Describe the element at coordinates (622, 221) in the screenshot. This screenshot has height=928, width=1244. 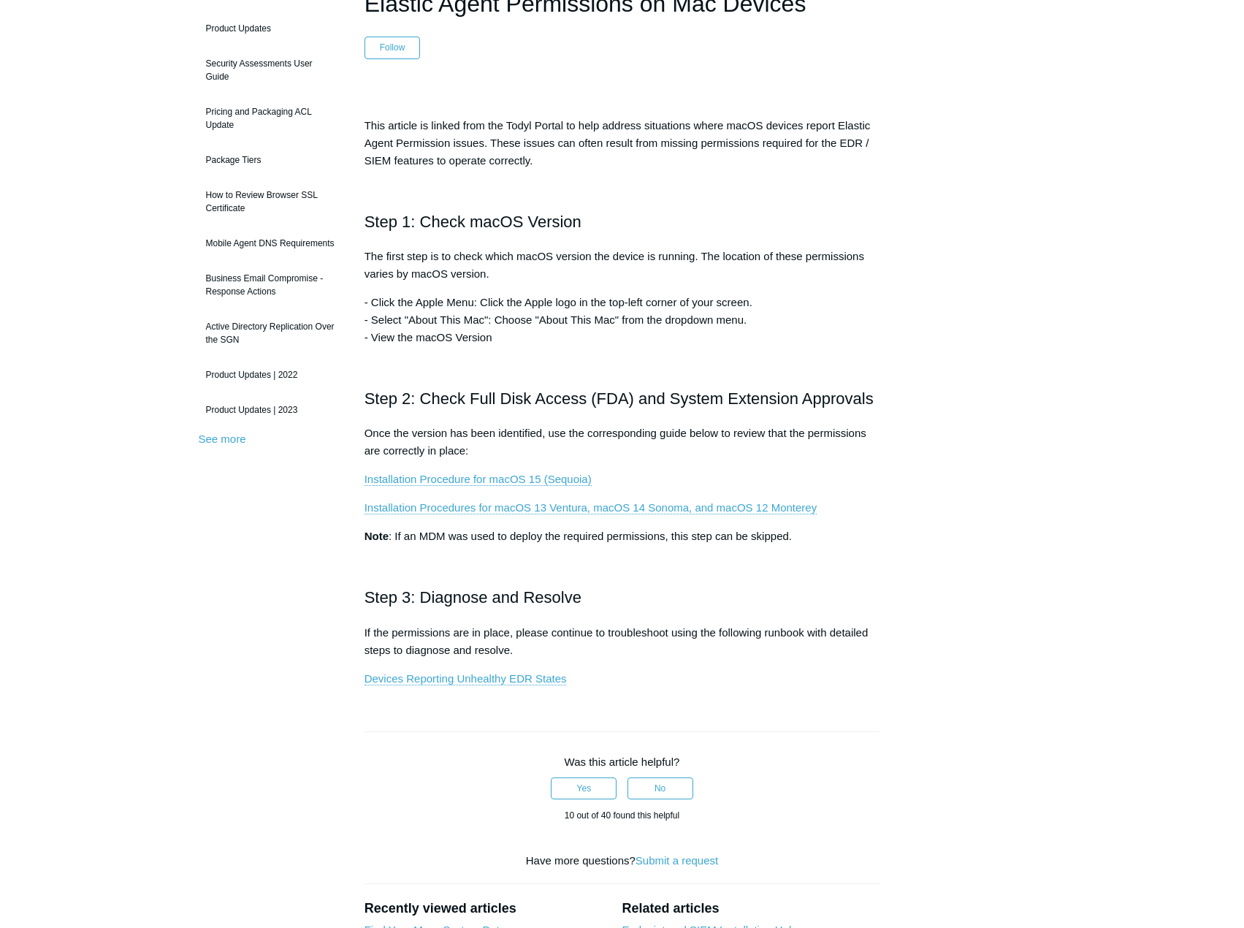
I see `h2: Step 1: Check macOS Version` at that location.